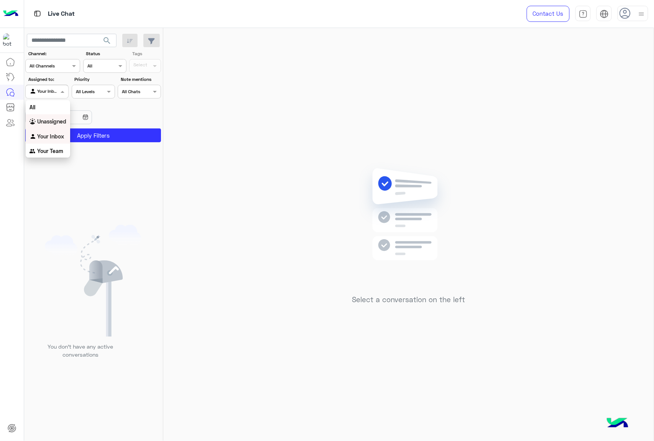  What do you see at coordinates (107, 41) in the screenshot?
I see `span: search` at bounding box center [107, 41].